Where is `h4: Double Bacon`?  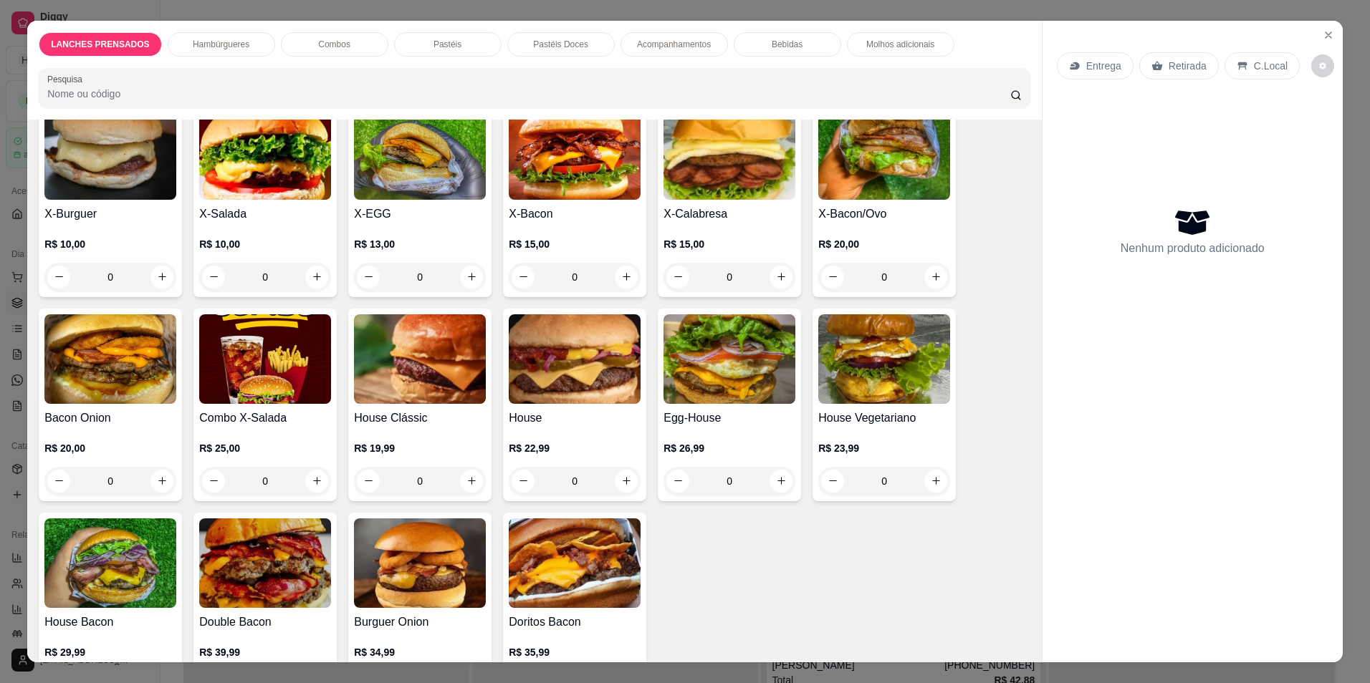 h4: Double Bacon is located at coordinates (265, 623).